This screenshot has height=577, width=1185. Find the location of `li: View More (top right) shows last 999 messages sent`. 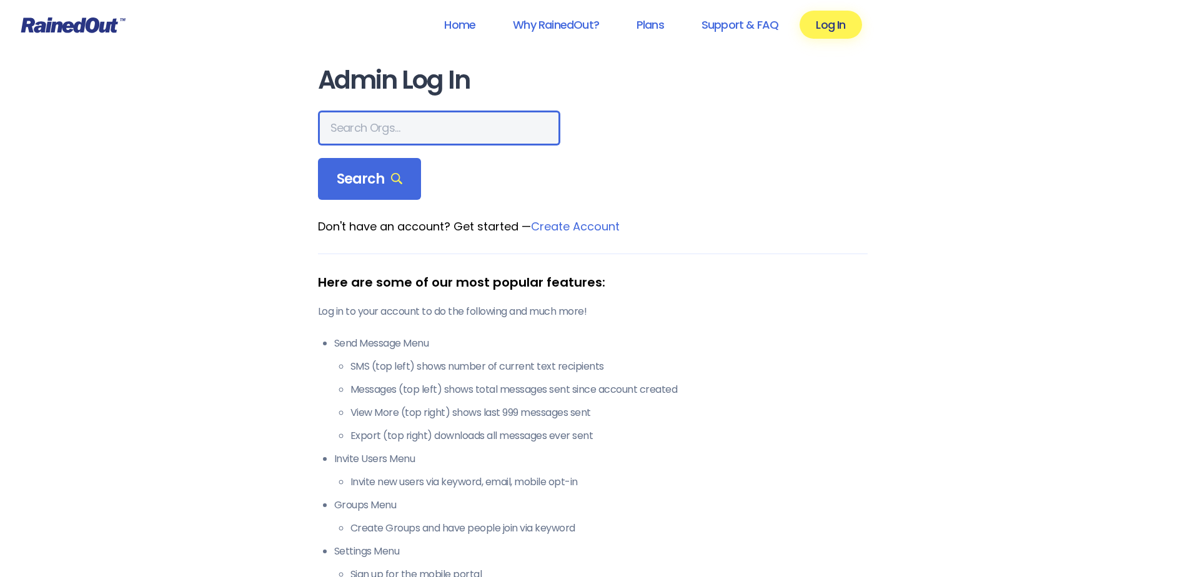

li: View More (top right) shows last 999 messages sent is located at coordinates (609, 413).